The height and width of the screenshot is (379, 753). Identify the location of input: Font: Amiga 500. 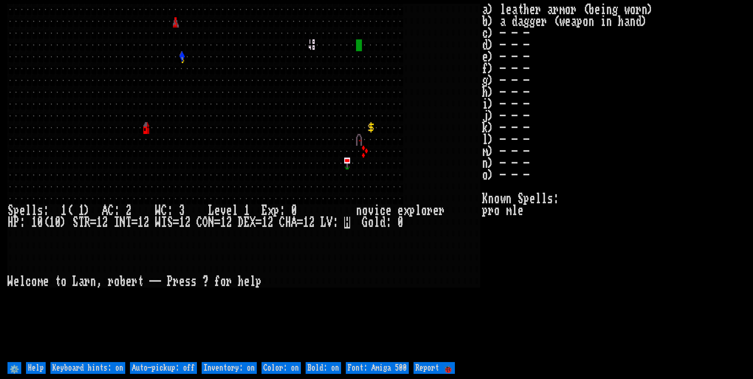
(377, 368).